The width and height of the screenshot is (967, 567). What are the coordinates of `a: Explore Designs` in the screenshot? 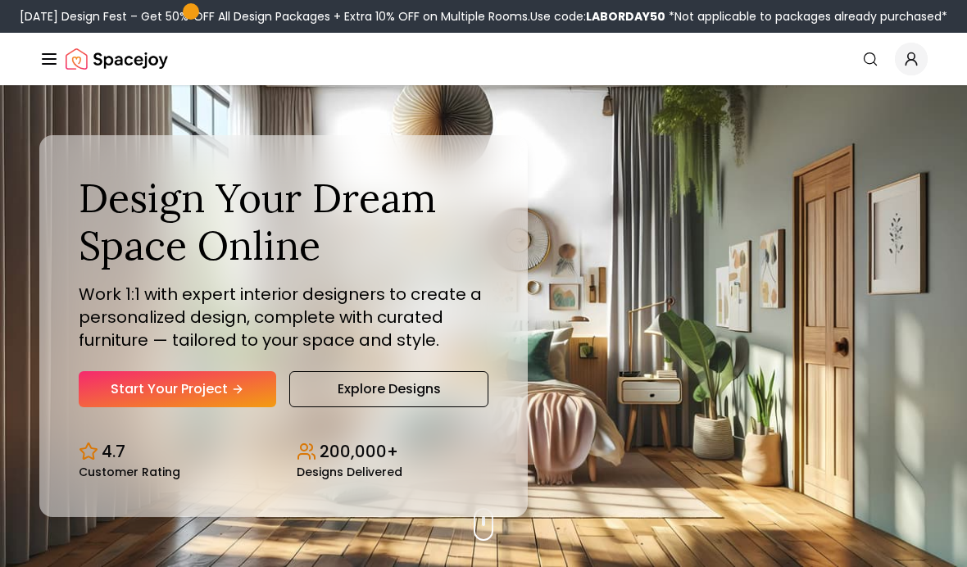 It's located at (389, 389).